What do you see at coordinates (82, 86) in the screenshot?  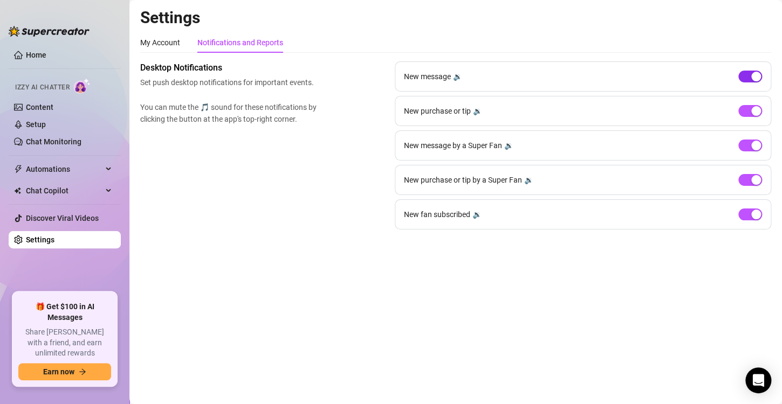 I see `img: AI Chatter` at bounding box center [82, 86].